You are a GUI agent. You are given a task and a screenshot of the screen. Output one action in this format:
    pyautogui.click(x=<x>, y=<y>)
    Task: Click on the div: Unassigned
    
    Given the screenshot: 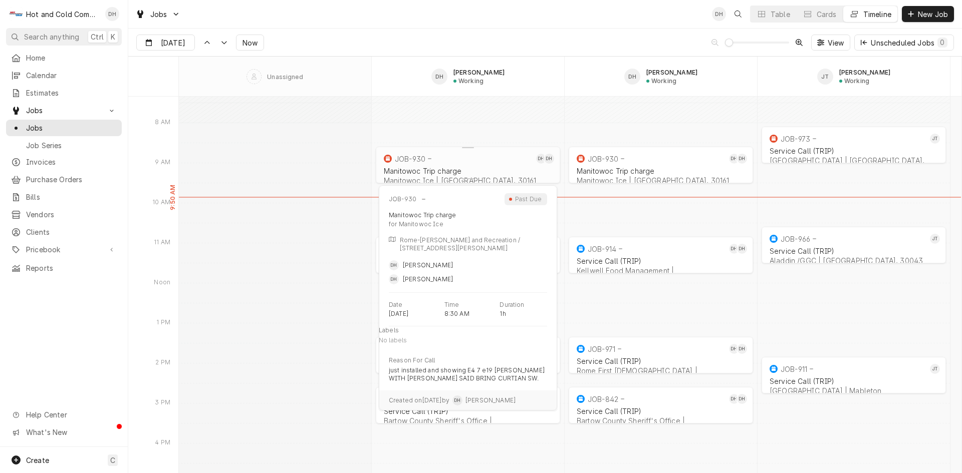 What is the action you would take?
    pyautogui.click(x=285, y=77)
    